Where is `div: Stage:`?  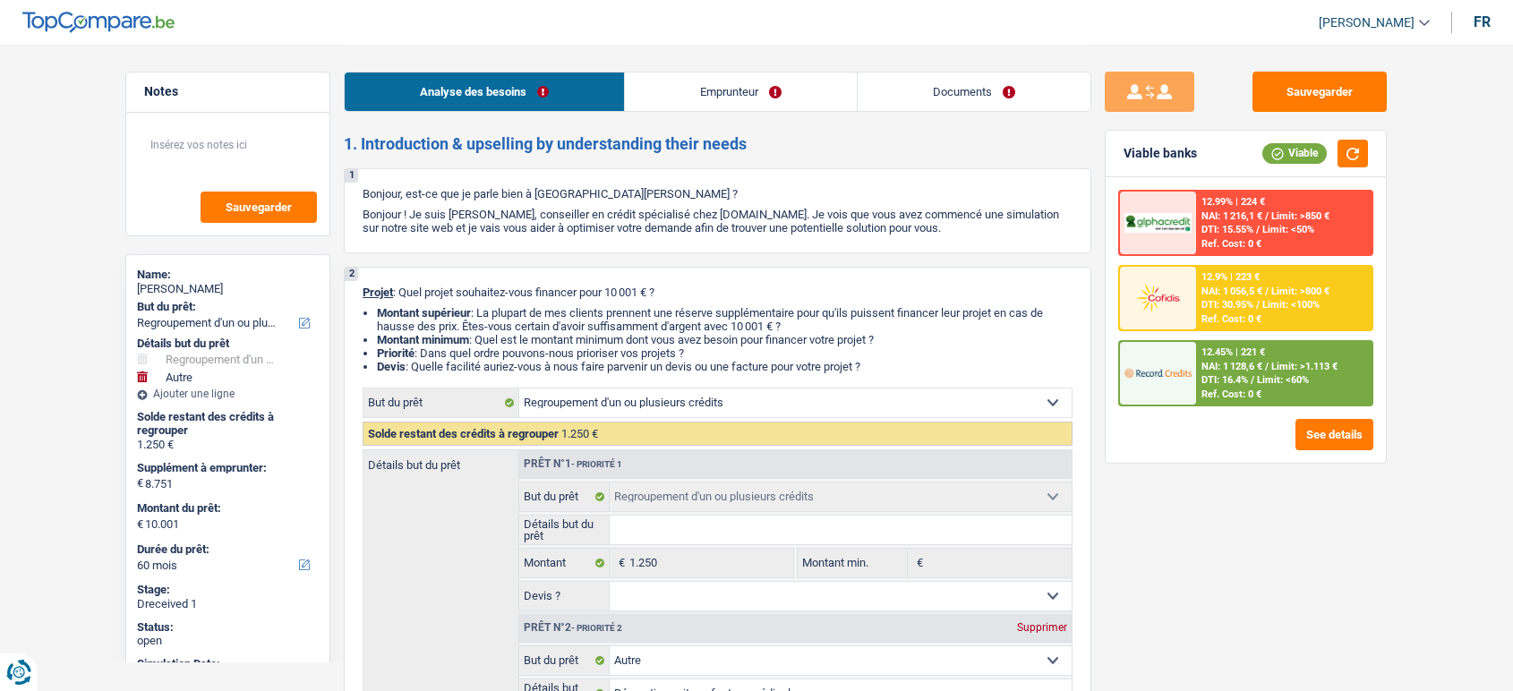
div: Stage: is located at coordinates (227, 590).